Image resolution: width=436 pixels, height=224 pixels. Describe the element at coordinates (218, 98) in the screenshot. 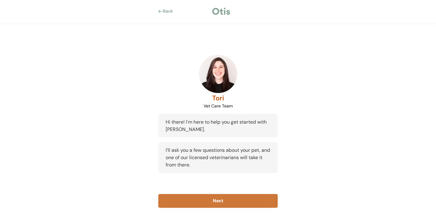

I see `div: Tori` at that location.